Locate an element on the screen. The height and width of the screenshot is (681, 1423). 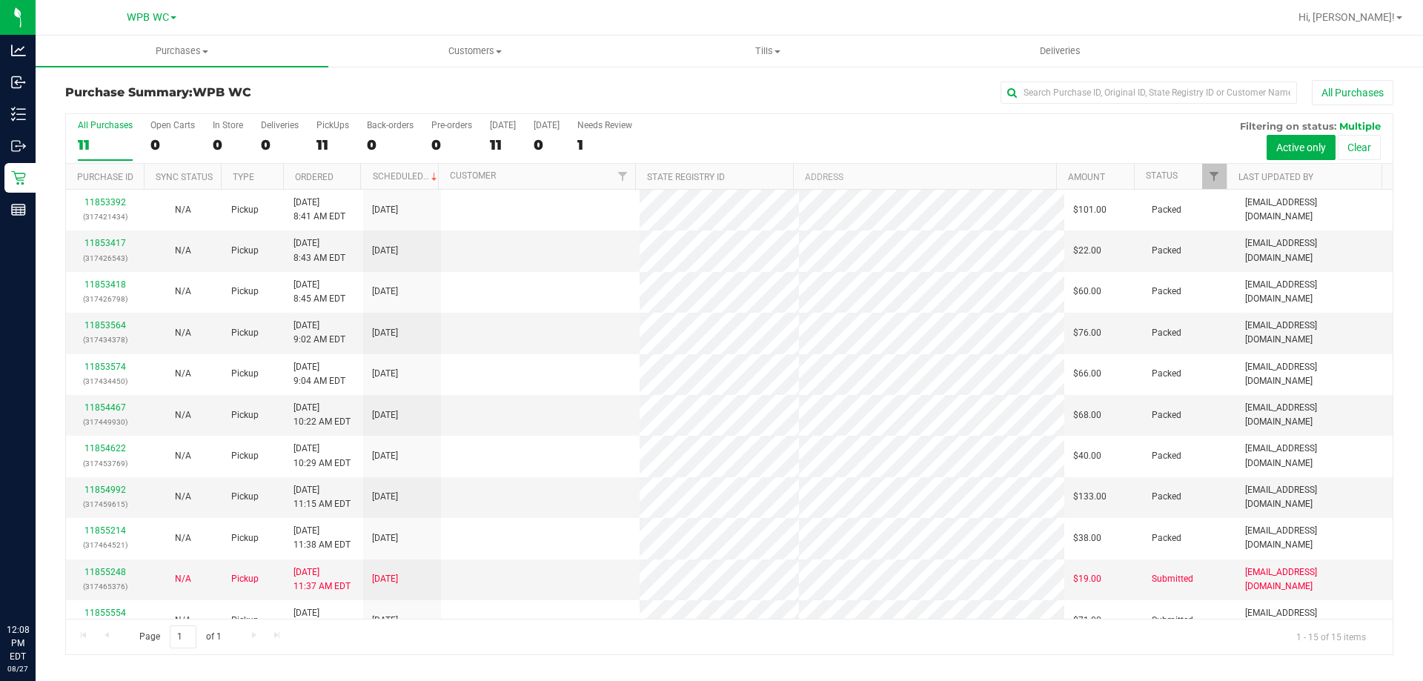
a: 11855554 is located at coordinates (105, 613).